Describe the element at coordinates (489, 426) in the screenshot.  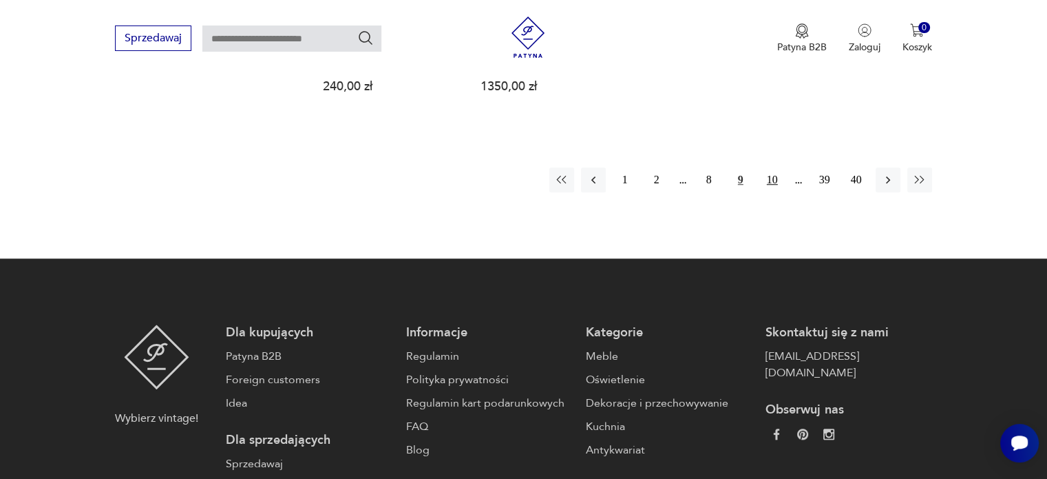
I see `a: FAQ` at that location.